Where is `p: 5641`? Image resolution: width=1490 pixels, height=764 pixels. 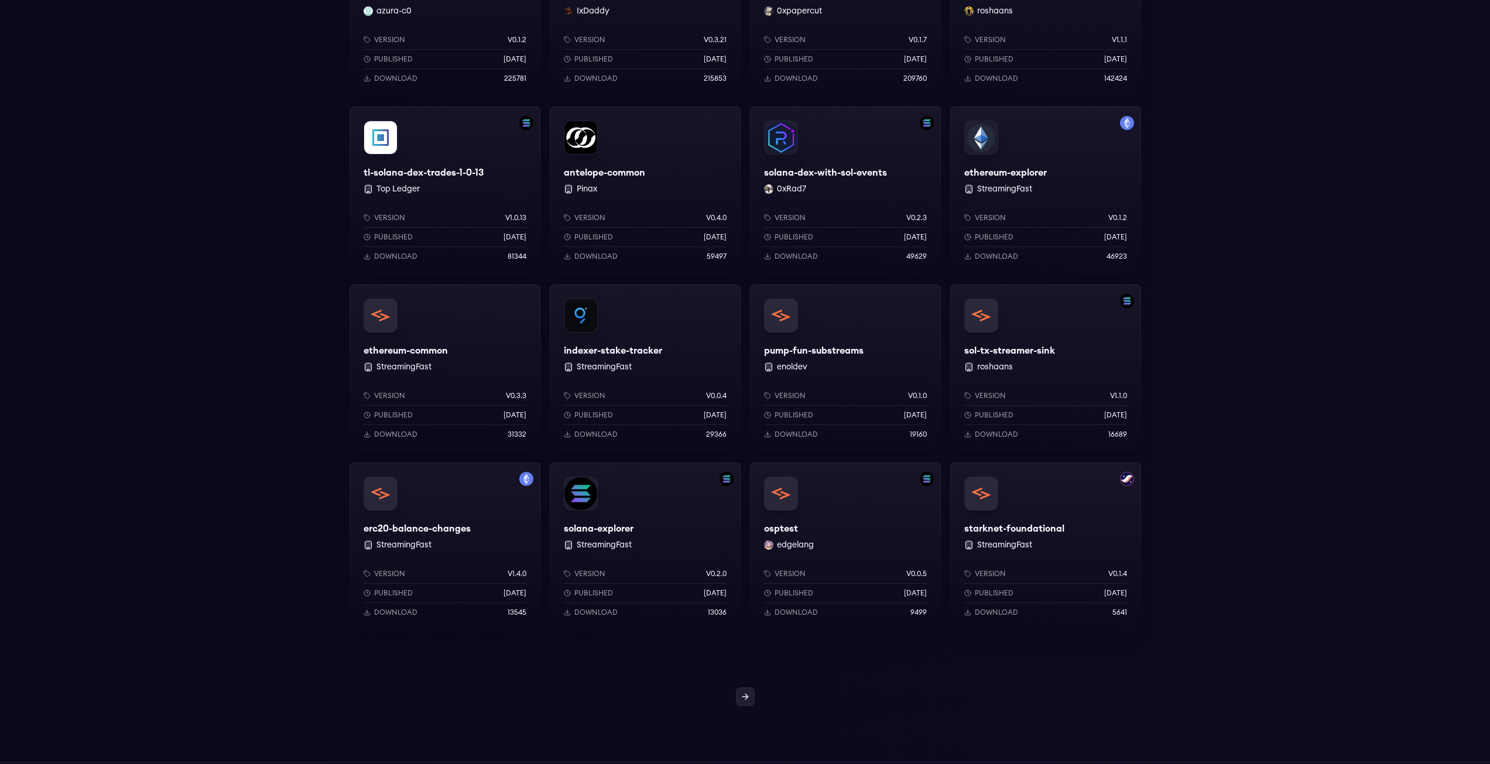 p: 5641 is located at coordinates (1120, 612).